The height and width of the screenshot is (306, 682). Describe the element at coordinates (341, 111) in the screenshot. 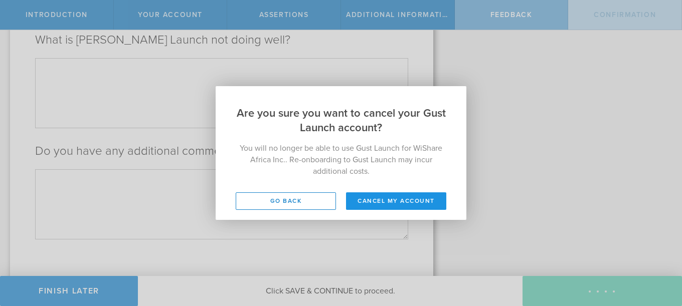

I see `h2: Are you sure you want to cancel your Gust Launch account?` at that location.